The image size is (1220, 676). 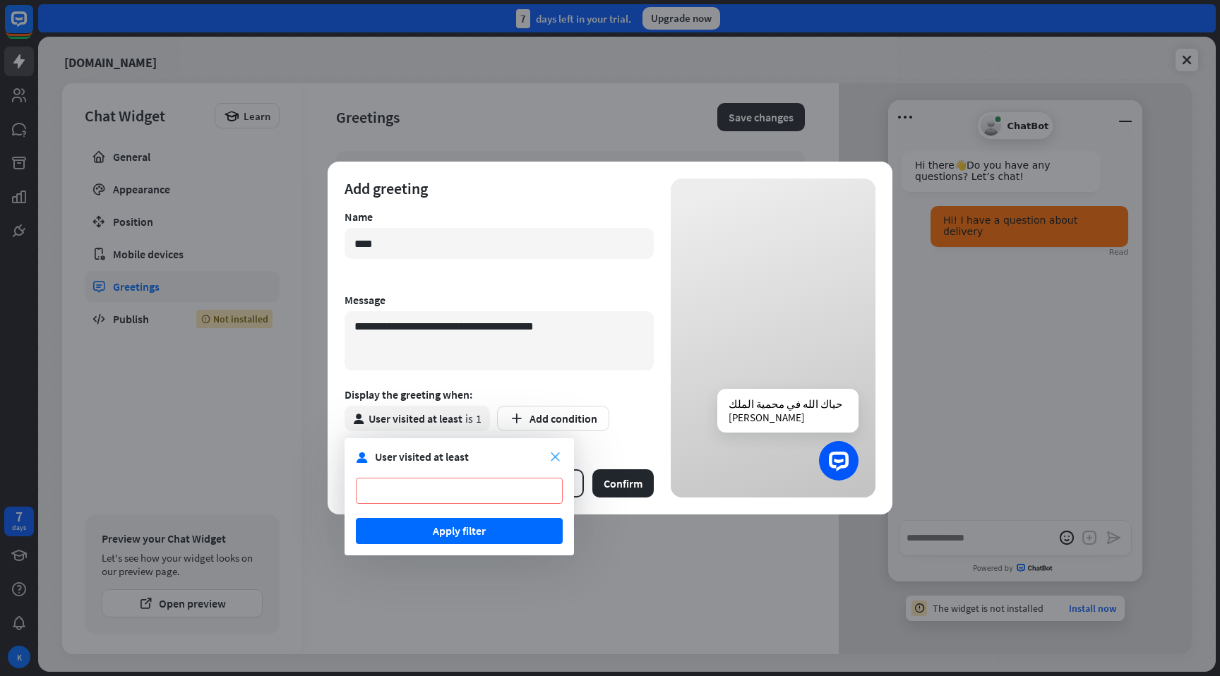 What do you see at coordinates (459, 531) in the screenshot?
I see `button: Apply filter` at bounding box center [459, 531].